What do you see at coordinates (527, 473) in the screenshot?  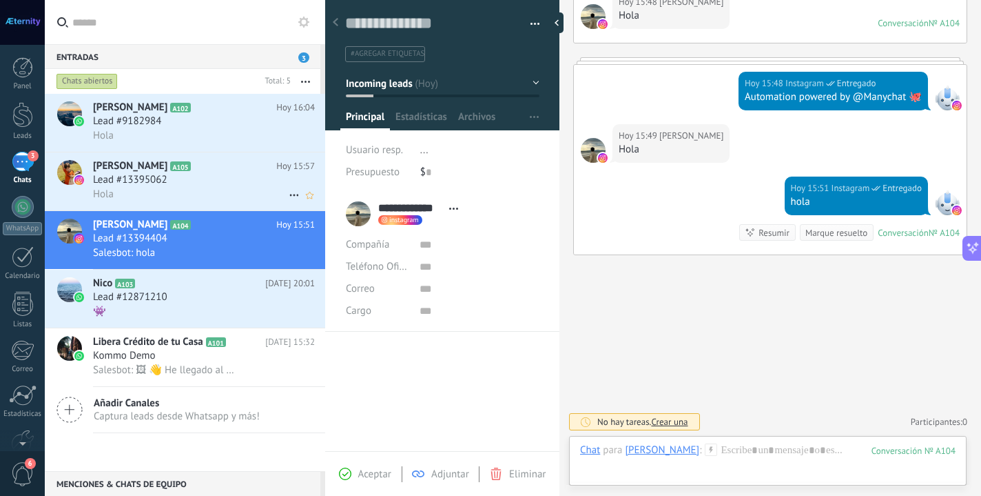 I see `span: Eliminar` at bounding box center [527, 473].